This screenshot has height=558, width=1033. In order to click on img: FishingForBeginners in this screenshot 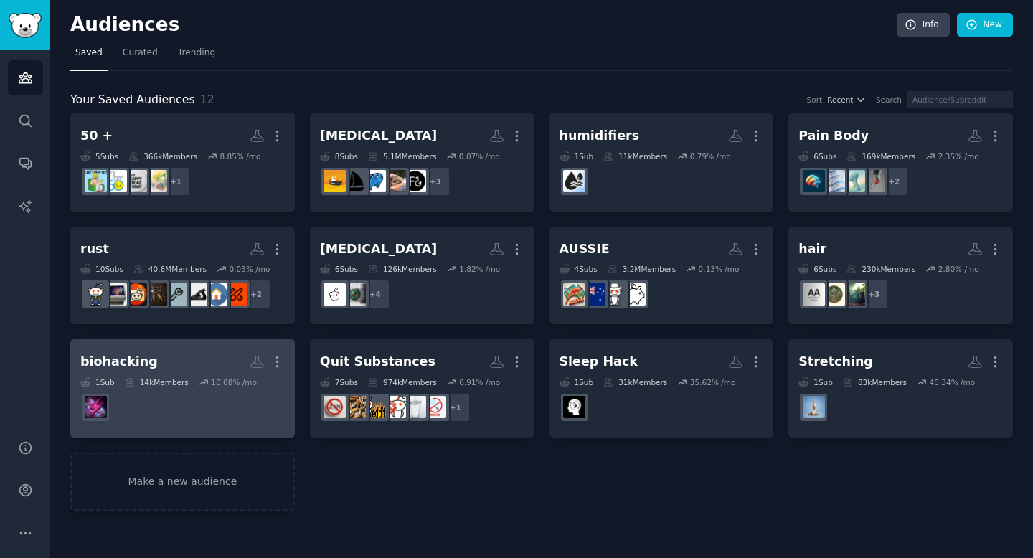, I will do `click(395, 181)`.